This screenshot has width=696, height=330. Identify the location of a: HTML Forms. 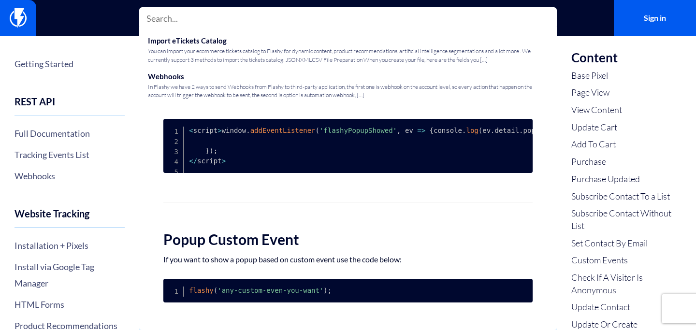
(70, 305).